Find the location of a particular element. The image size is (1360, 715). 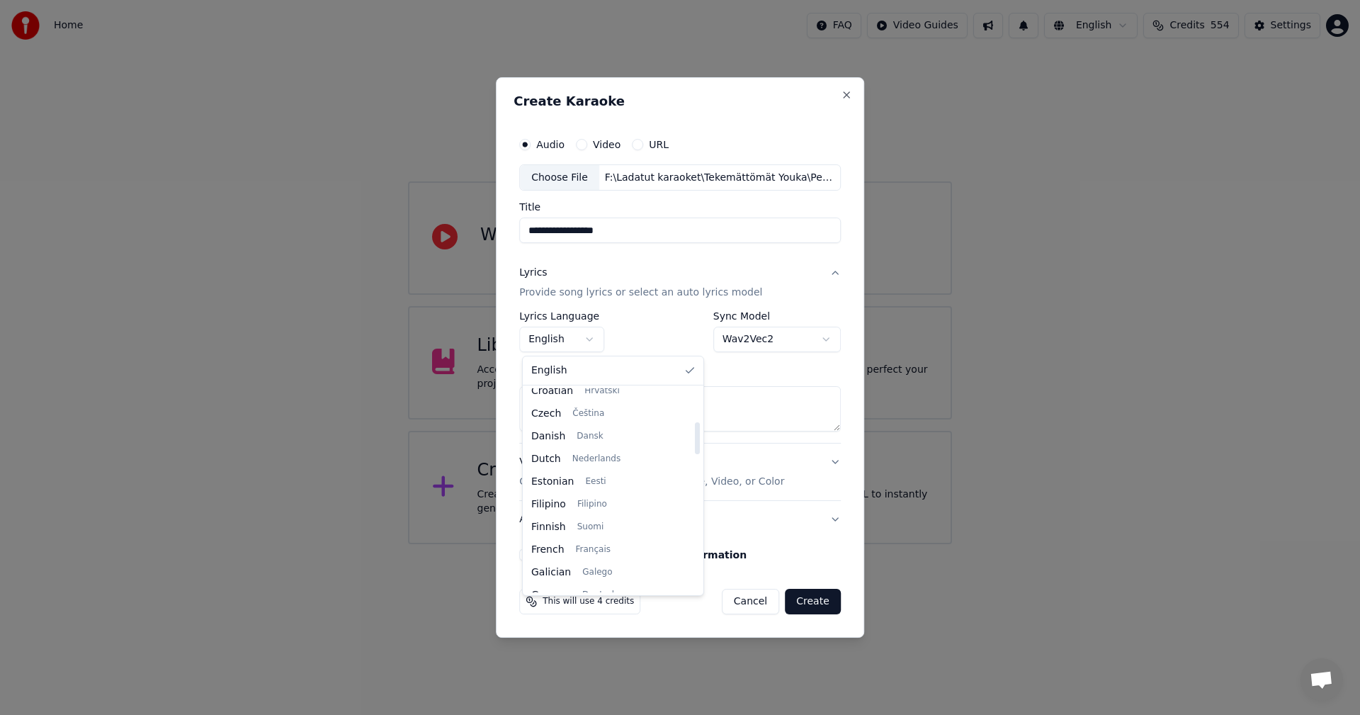

span: Deutsch is located at coordinates (599, 595).